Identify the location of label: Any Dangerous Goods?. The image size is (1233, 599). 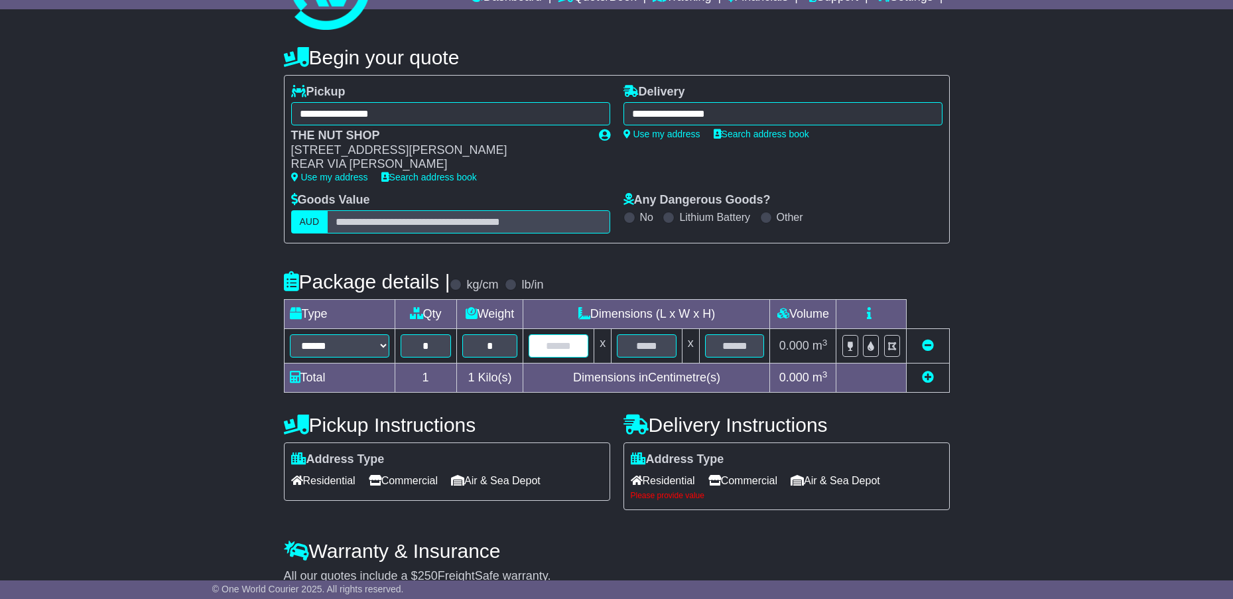
(697, 200).